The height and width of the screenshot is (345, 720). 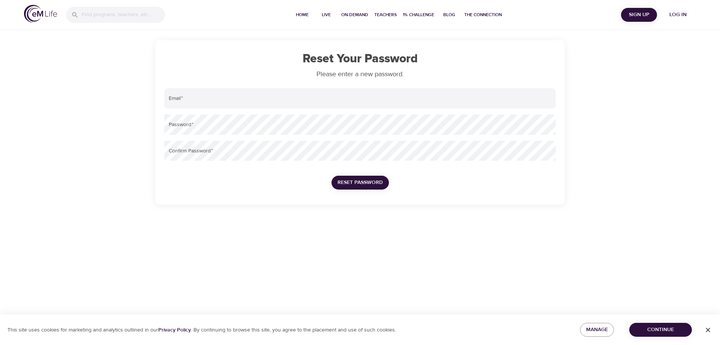 What do you see at coordinates (661, 329) in the screenshot?
I see `span: Continue` at bounding box center [661, 329].